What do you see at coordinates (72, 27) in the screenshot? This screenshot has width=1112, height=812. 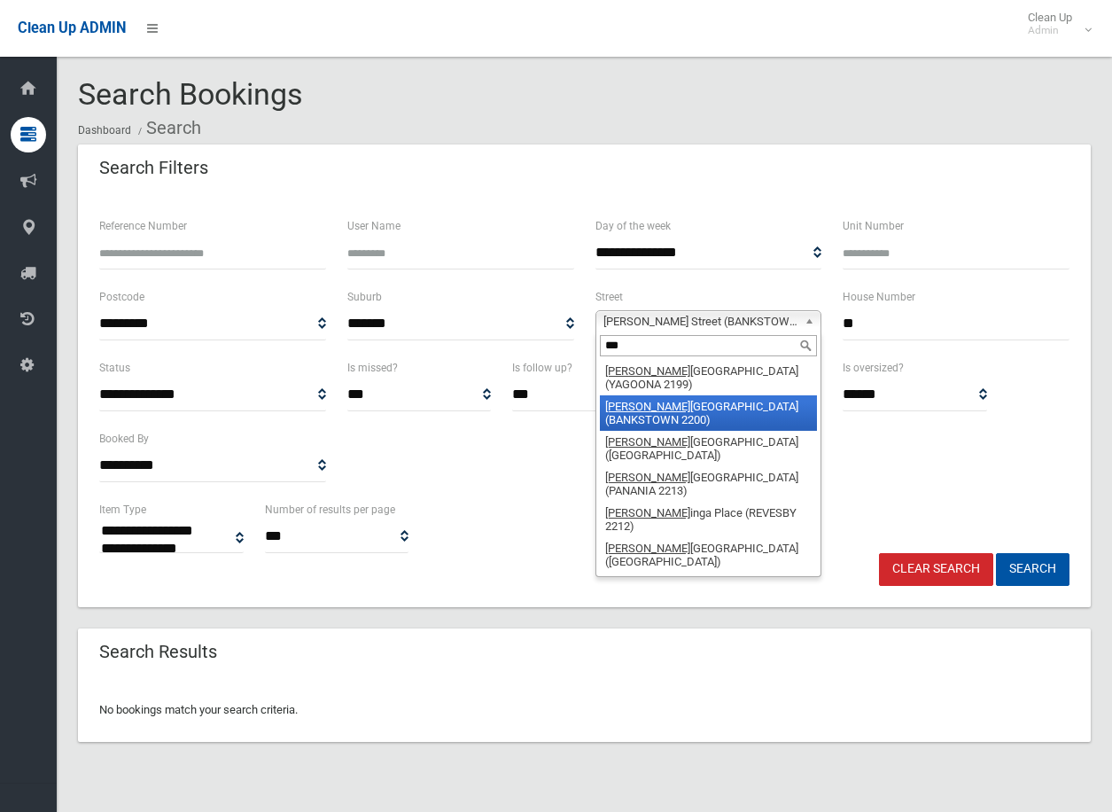 I see `span: Clean Up ADMIN` at bounding box center [72, 27].